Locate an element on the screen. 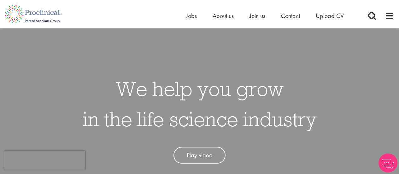  span: Join us is located at coordinates (258, 16).